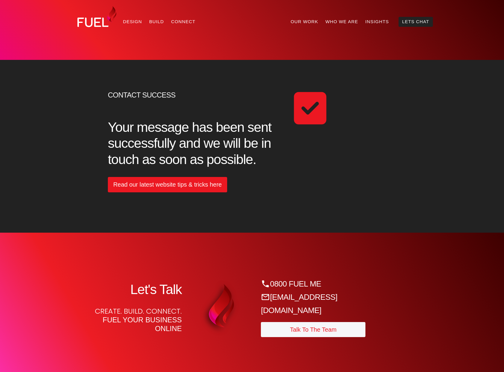 The image size is (504, 372). What do you see at coordinates (377, 22) in the screenshot?
I see `a: Insights` at bounding box center [377, 22].